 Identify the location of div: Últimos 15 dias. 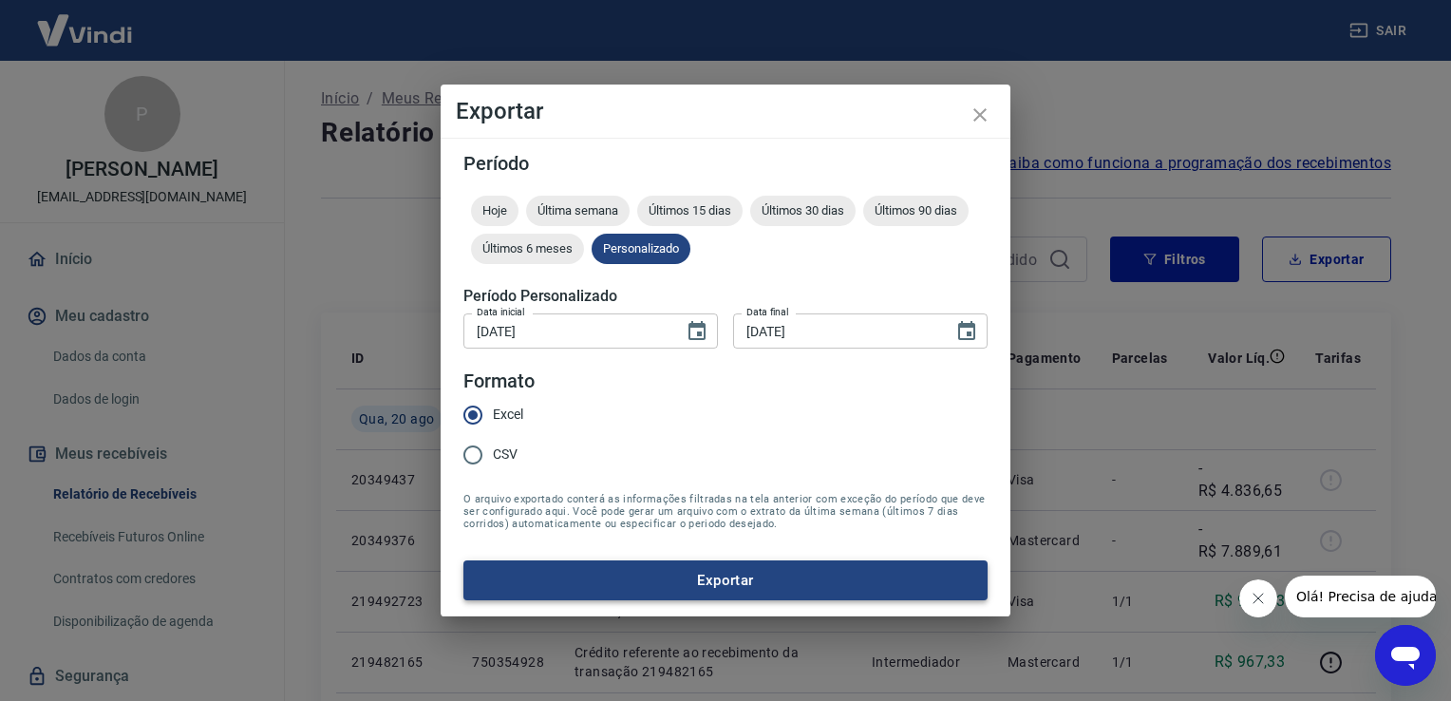
(689, 211).